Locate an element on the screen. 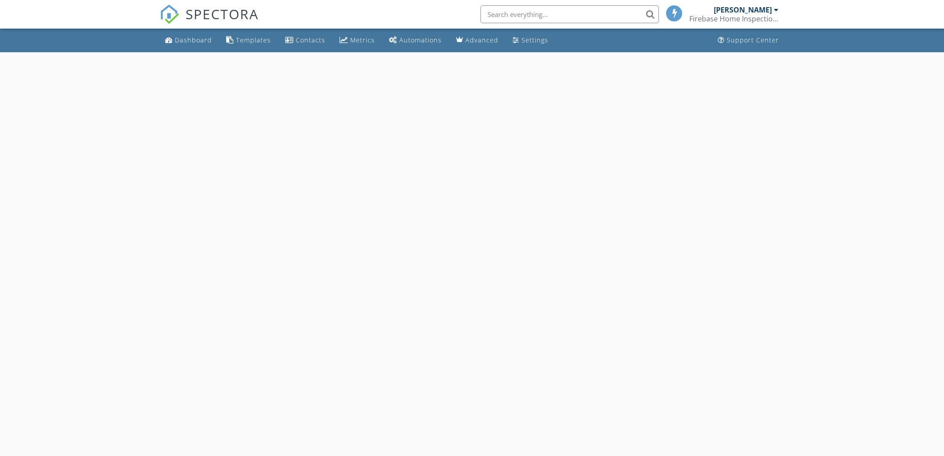 The width and height of the screenshot is (944, 456). div: Templates is located at coordinates (253, 40).